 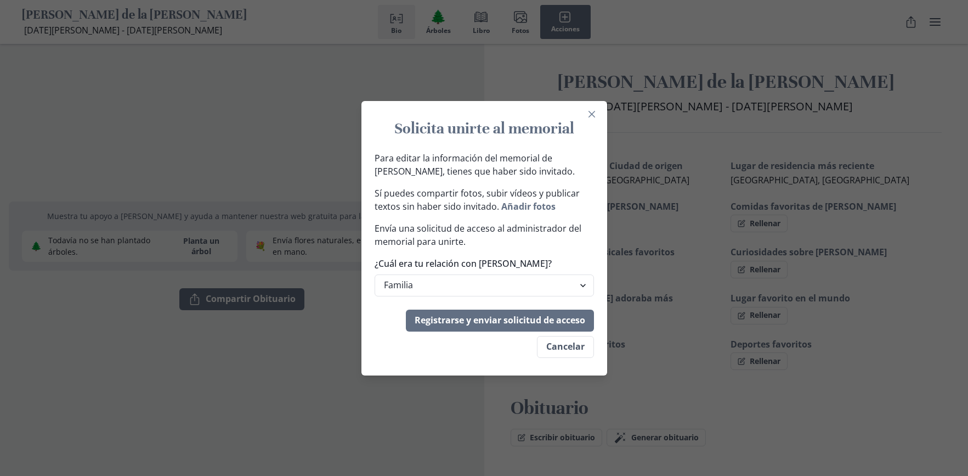 What do you see at coordinates (592, 114) in the screenshot?
I see `button: Close` at bounding box center [592, 114].